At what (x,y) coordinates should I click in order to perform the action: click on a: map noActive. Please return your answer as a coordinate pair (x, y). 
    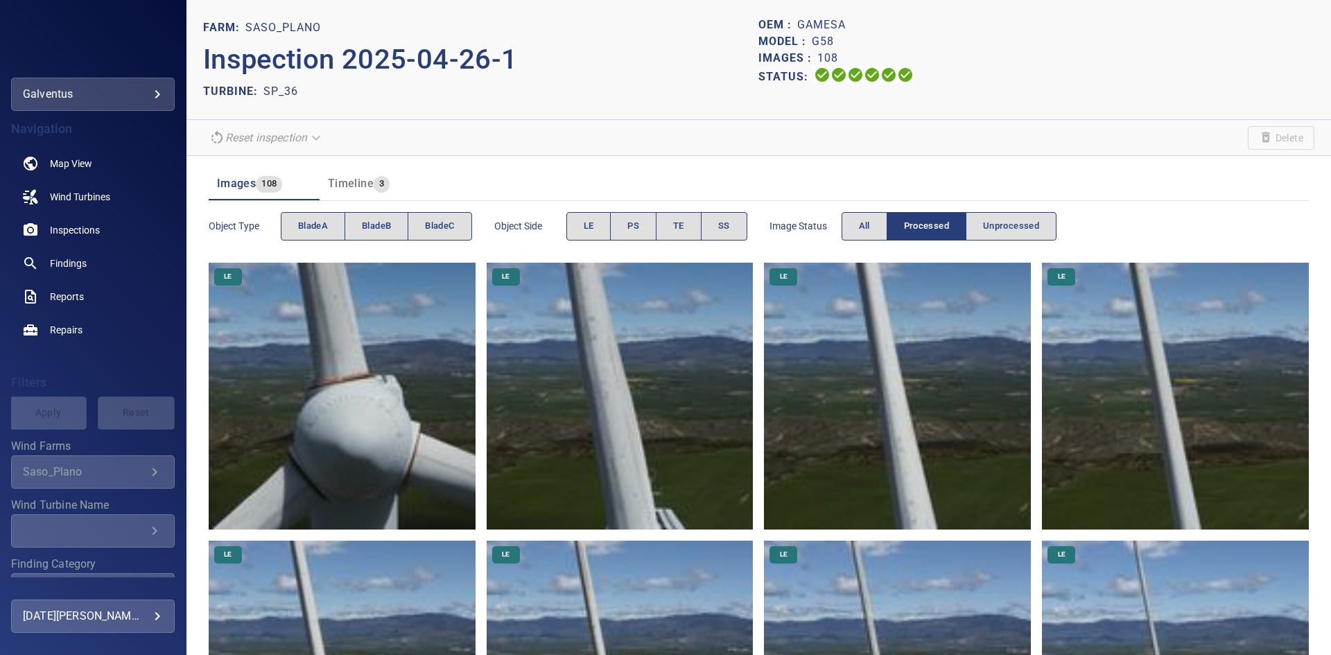
    Looking at the image, I should click on (93, 164).